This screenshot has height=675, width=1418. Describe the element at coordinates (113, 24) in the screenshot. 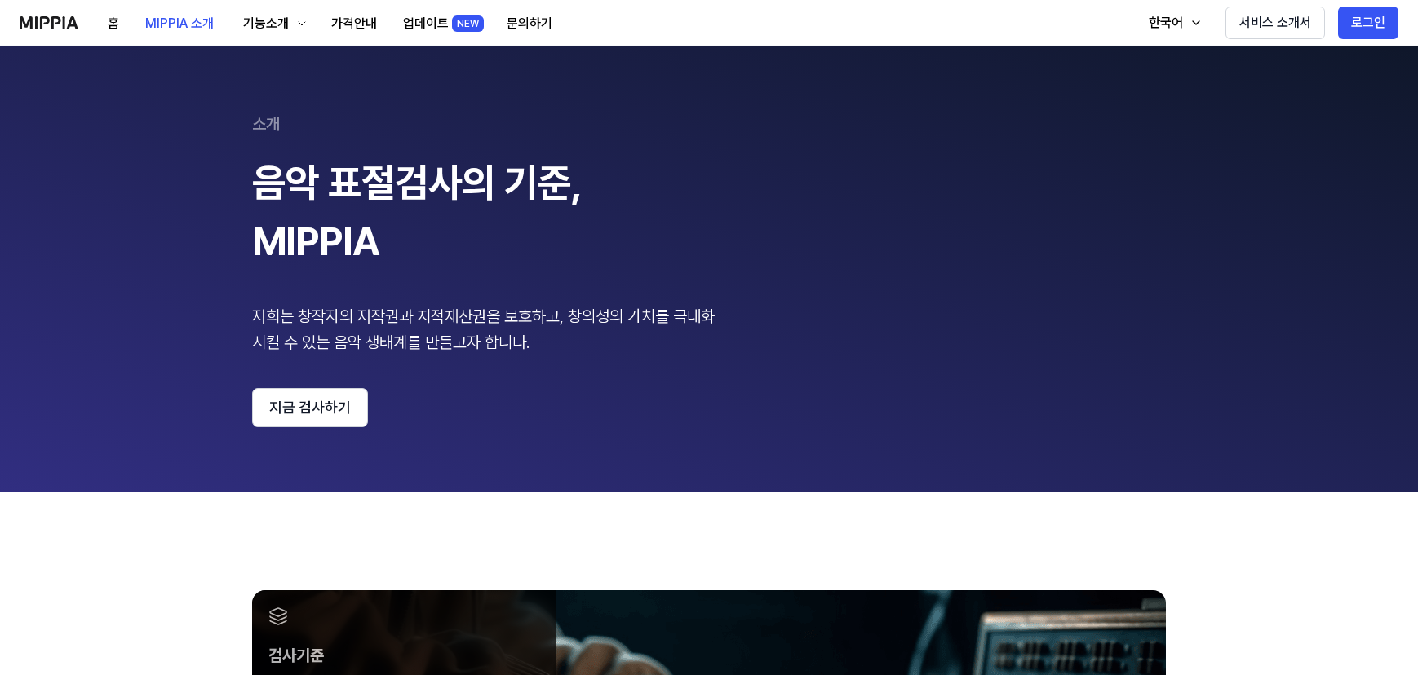

I see `a: 홈` at that location.